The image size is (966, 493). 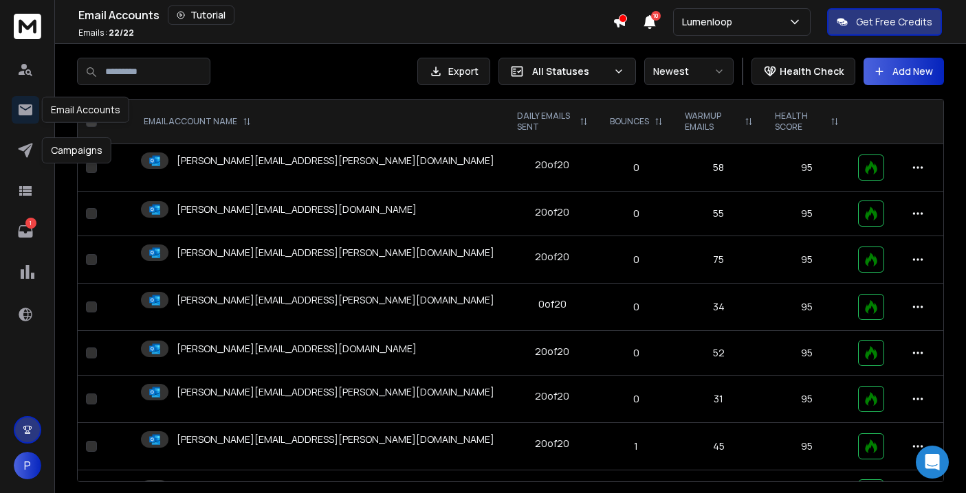 What do you see at coordinates (552, 304) in the screenshot?
I see `div: 0 of 20` at bounding box center [552, 304].